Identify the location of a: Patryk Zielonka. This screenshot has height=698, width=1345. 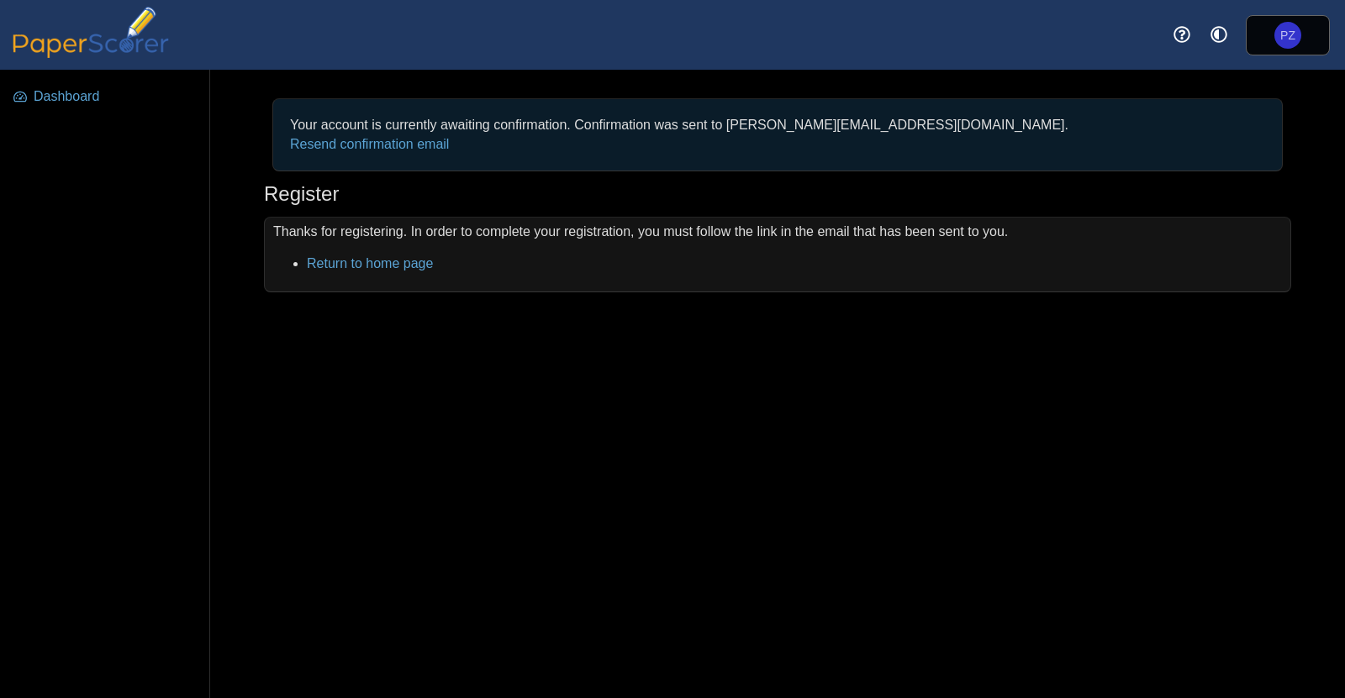
(1287, 35).